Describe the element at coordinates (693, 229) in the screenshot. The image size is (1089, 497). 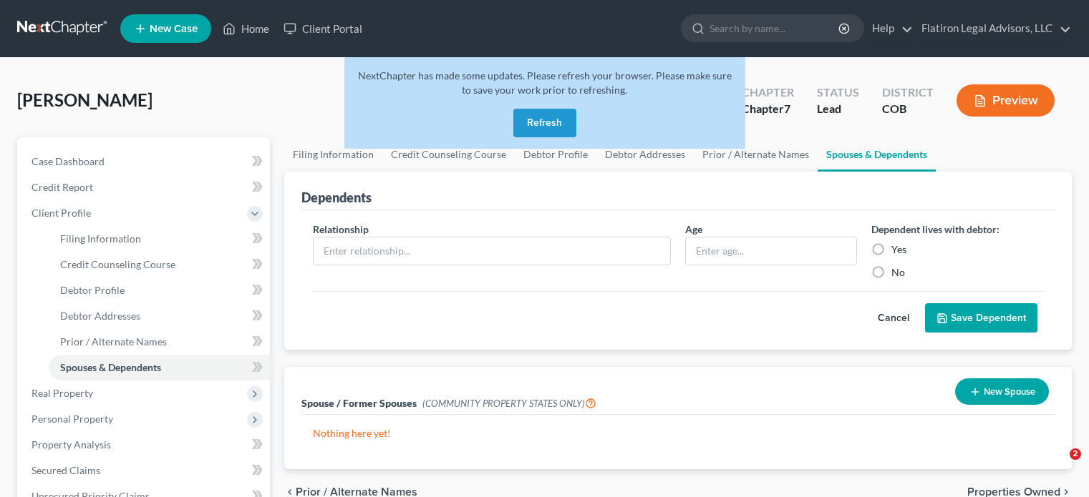
I see `label: Age` at that location.